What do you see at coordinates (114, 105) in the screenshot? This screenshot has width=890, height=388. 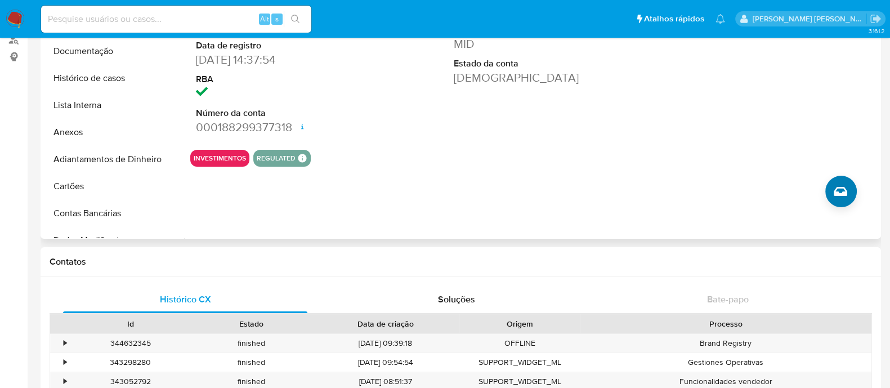 I see `button: Lista Interna` at bounding box center [114, 105].